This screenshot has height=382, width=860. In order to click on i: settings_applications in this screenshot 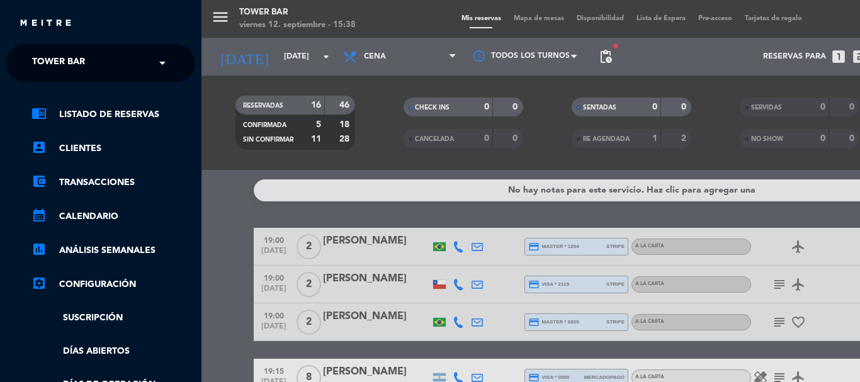, I will do `click(39, 283)`.